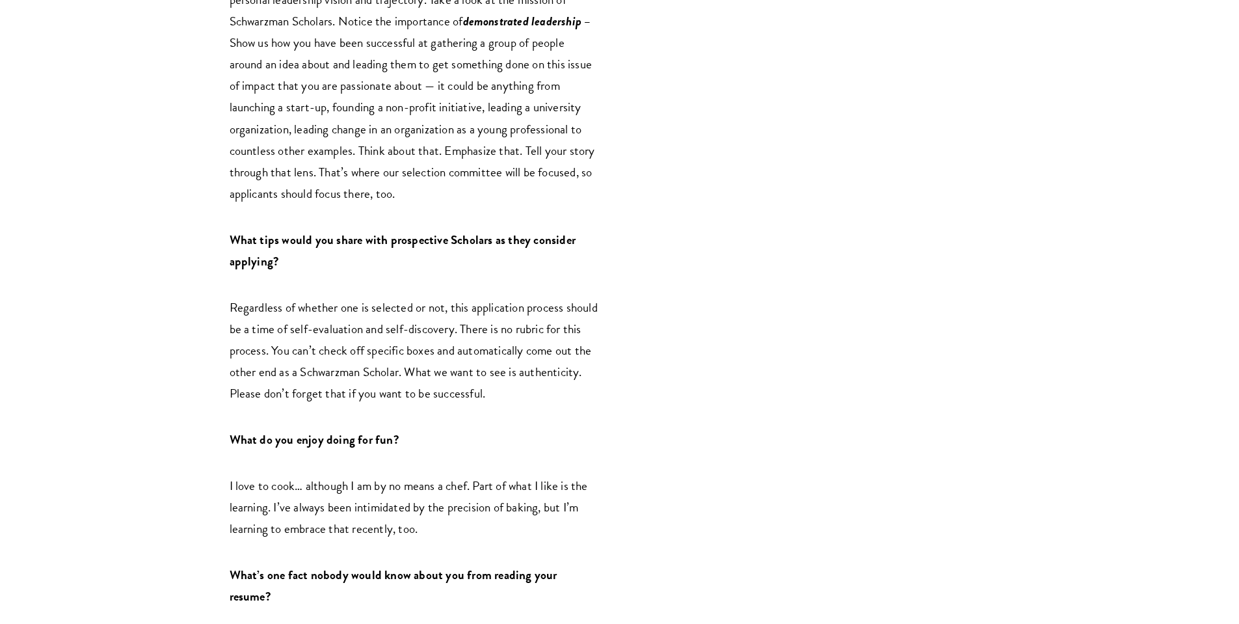 The width and height of the screenshot is (1239, 624). I want to click on span: What’s one fact nobody would know about you from reading your resume?, so click(393, 585).